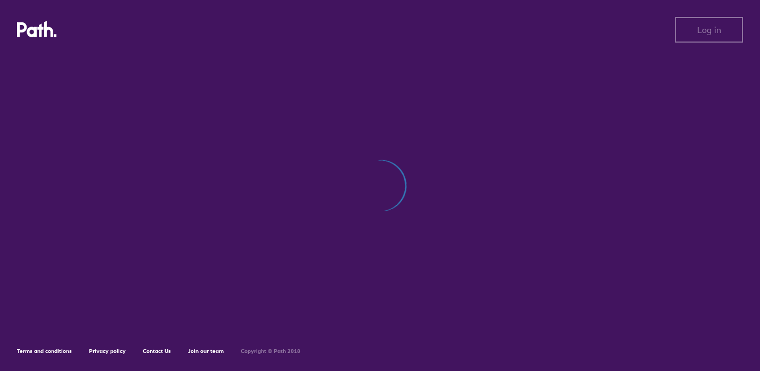 The image size is (760, 371). Describe the element at coordinates (271, 352) in the screenshot. I see `h6: Copyright © Path 2018` at that location.